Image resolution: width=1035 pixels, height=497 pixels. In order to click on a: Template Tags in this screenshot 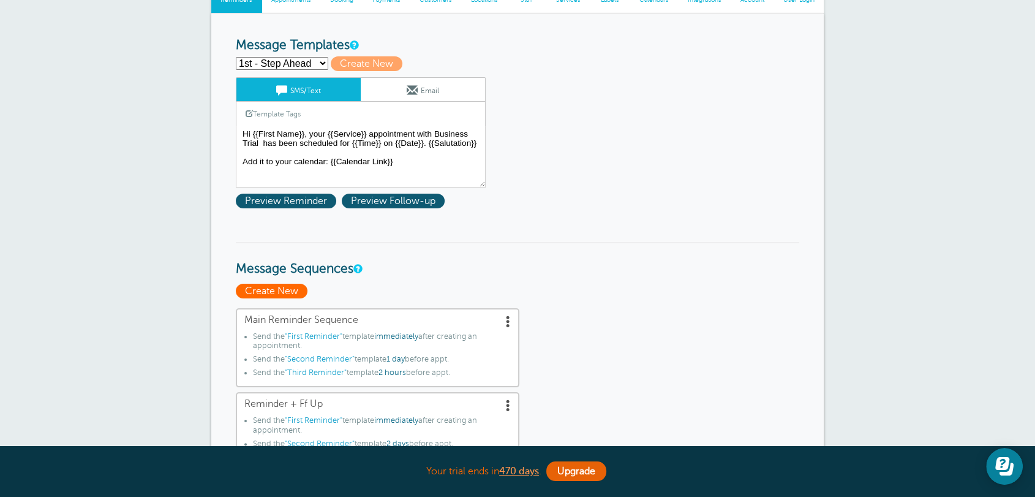, I will do `click(273, 113)`.